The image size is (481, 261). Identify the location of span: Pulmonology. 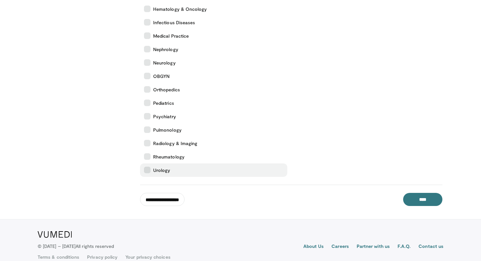
(167, 129).